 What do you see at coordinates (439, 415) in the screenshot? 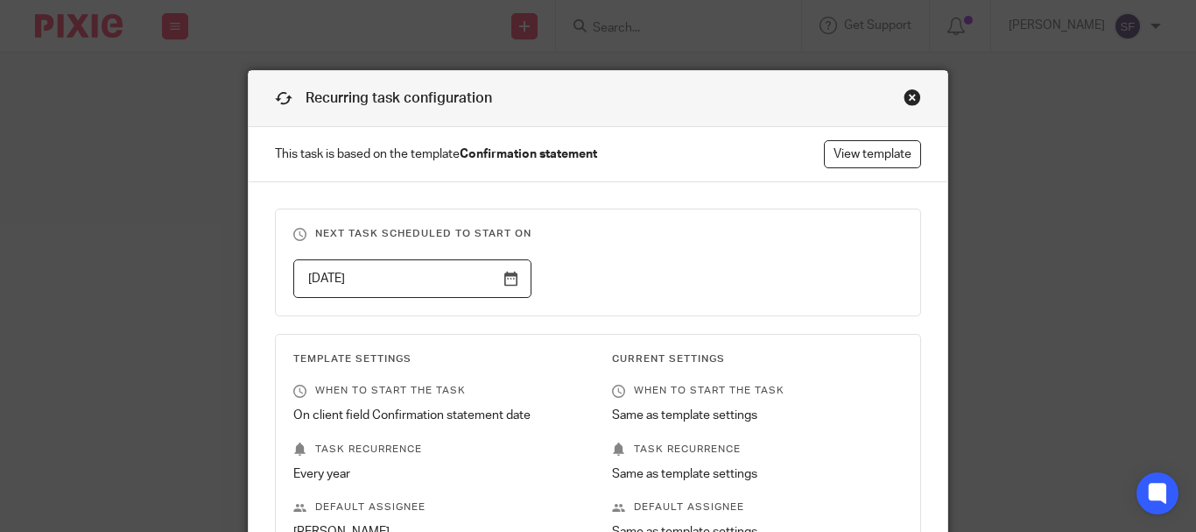
I see `p: On client field Confirmation statement date` at bounding box center [439, 415].